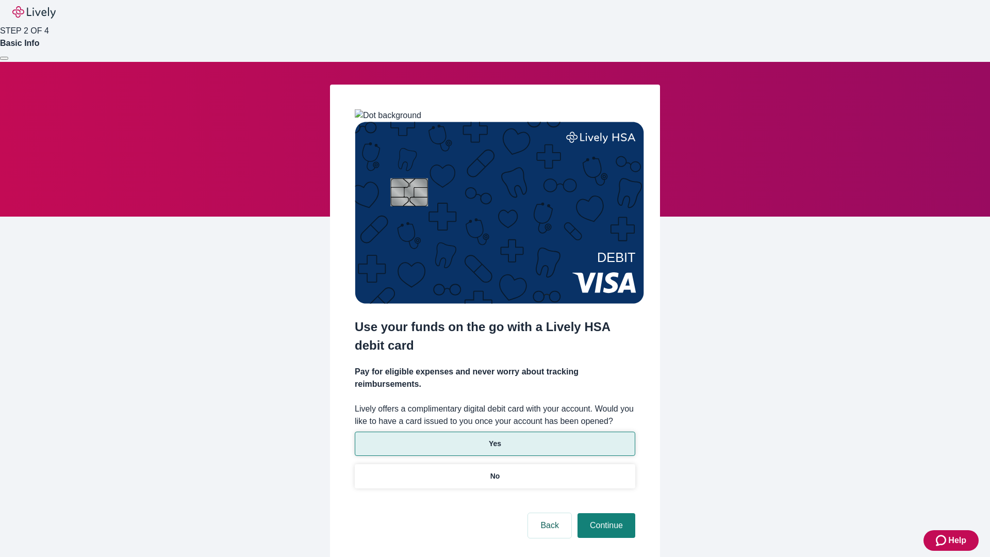 The width and height of the screenshot is (990, 557). I want to click on img: Lively, so click(34, 12).